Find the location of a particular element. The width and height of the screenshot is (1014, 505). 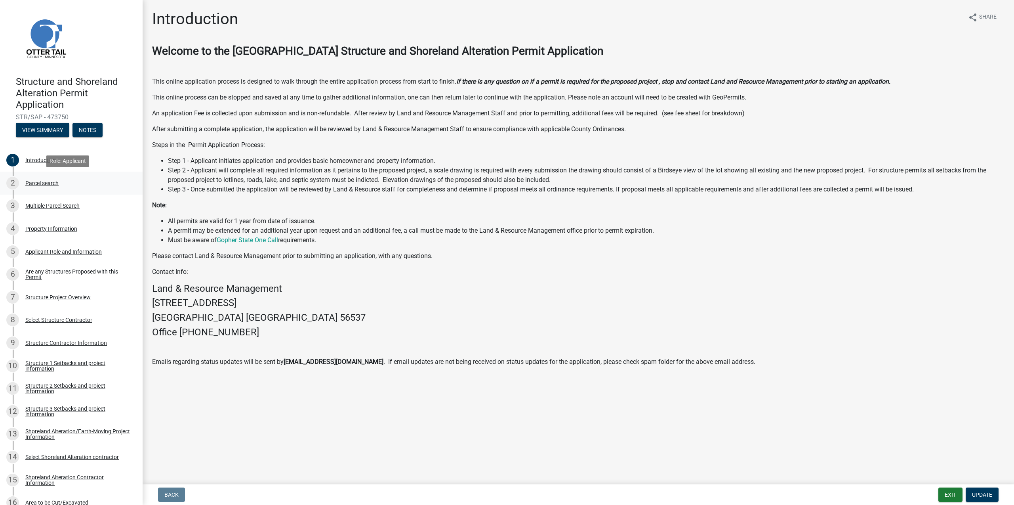

div: Role: Applicant is located at coordinates (68, 161).